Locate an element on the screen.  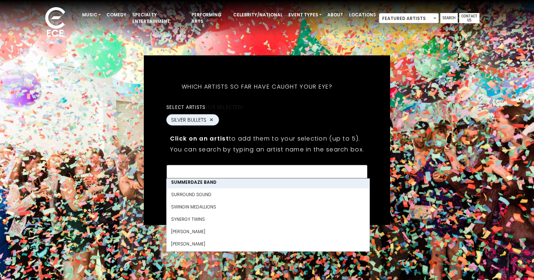
a: Specialty Entertainment is located at coordinates (159, 18).